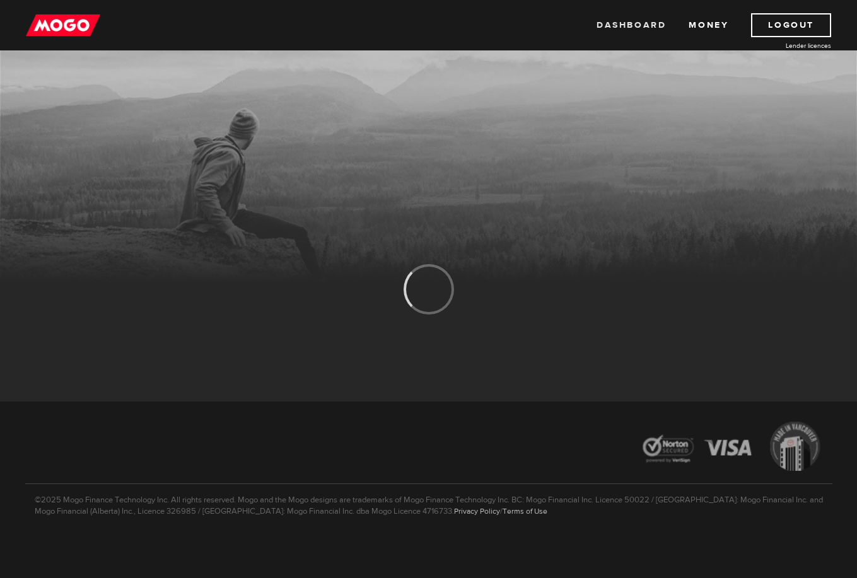  Describe the element at coordinates (791, 25) in the screenshot. I see `a: Logout` at that location.